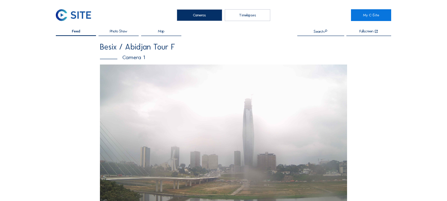 This screenshot has width=447, height=201. Describe the element at coordinates (76, 15) in the screenshot. I see `a: C-SITE Logo` at that location.